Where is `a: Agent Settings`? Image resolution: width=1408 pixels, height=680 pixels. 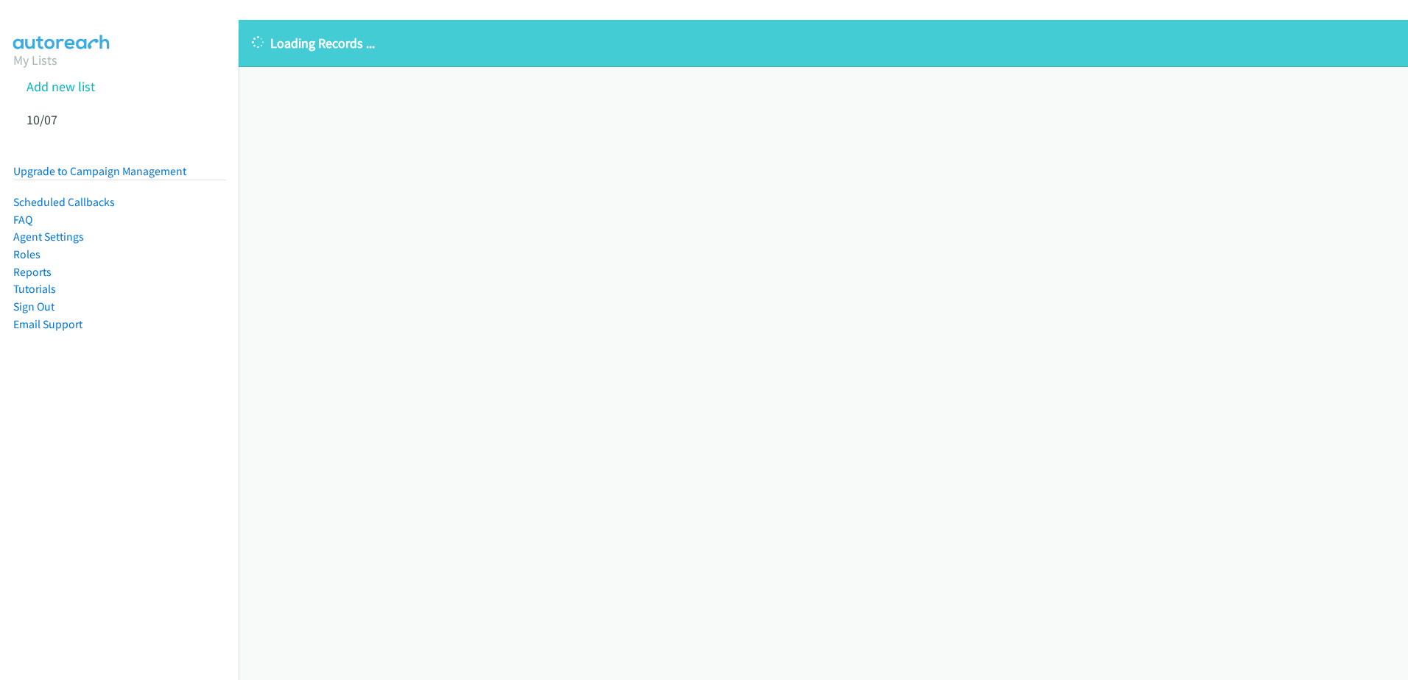
a: Agent Settings is located at coordinates (49, 236).